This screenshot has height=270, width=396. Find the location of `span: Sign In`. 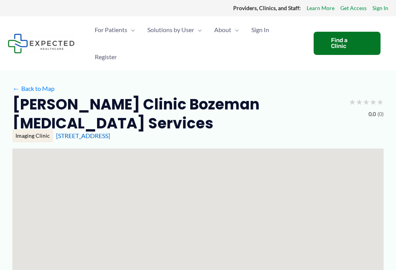

span: Sign In is located at coordinates (260, 30).